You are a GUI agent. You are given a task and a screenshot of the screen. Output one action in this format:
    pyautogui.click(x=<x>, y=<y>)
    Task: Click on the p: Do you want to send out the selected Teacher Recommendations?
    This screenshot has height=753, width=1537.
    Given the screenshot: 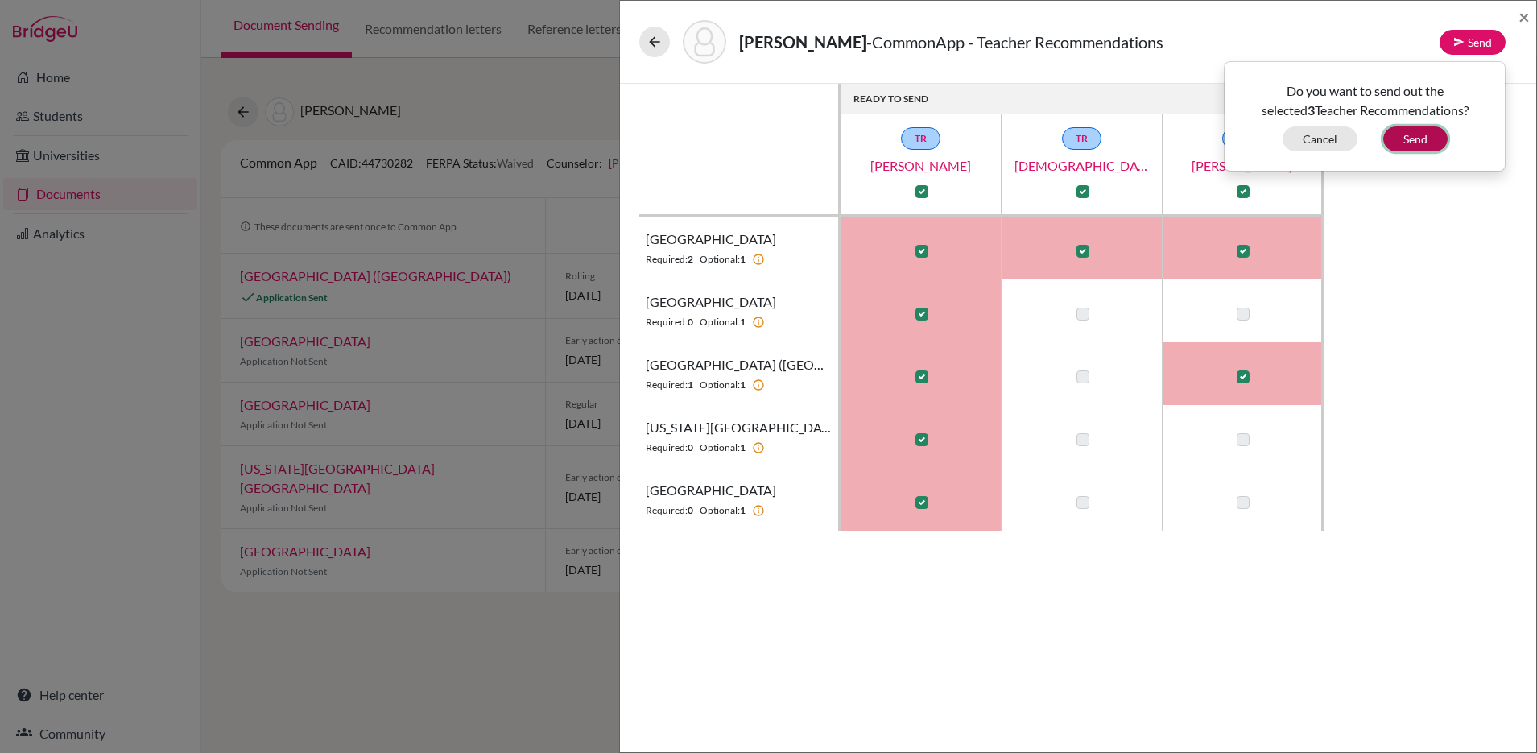 What is the action you would take?
    pyautogui.click(x=1365, y=101)
    